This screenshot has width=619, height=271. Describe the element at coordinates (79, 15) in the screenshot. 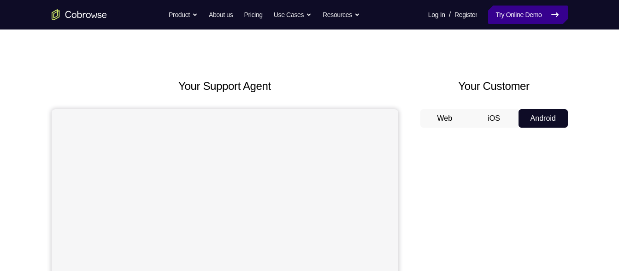

I see `a: Go to the home page` at that location.